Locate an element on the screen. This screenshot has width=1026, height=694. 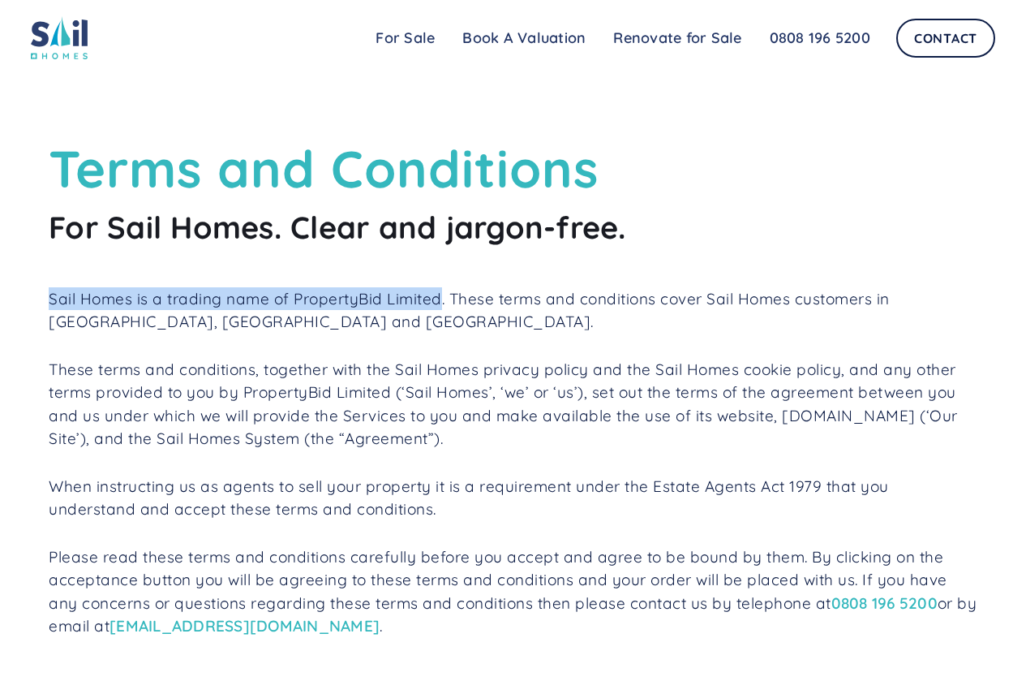
p: When instructing us as agents to sell your property it is a requirement under the Estate Agents A... is located at coordinates (513, 497).